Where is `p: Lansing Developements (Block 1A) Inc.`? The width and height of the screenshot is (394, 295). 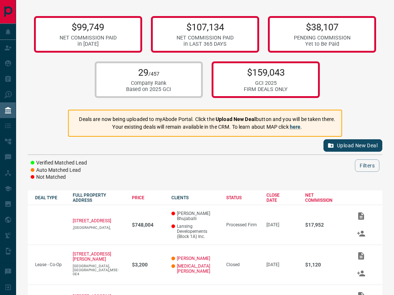
p: Lansing Developements (Block 1A) Inc. is located at coordinates (195, 231).